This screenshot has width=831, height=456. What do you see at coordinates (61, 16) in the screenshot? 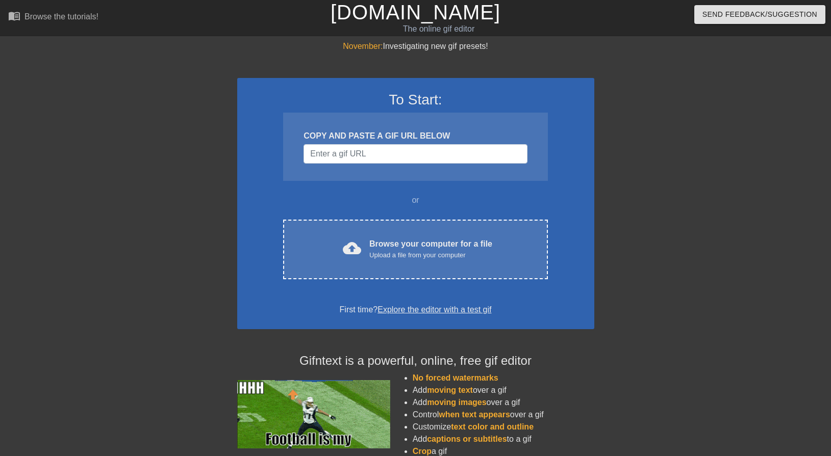
I see `div: Browse the tutorials!` at bounding box center [61, 16].